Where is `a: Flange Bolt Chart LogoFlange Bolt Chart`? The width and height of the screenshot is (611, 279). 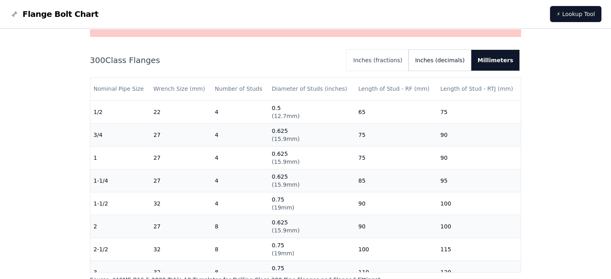 a: Flange Bolt Chart LogoFlange Bolt Chart is located at coordinates (54, 14).